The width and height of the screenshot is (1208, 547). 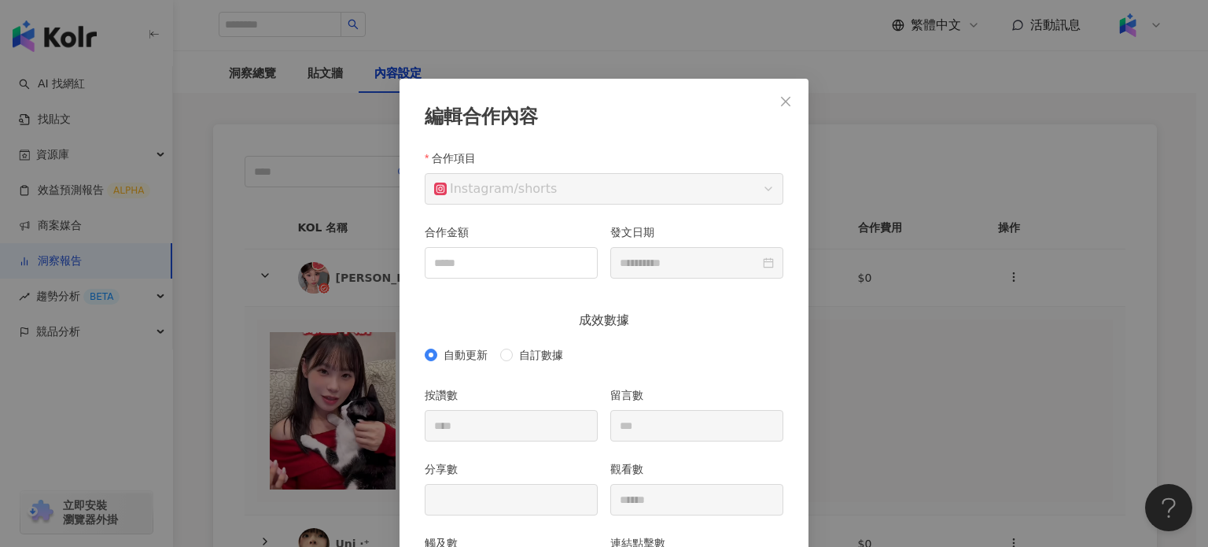 What do you see at coordinates (456, 158) in the screenshot?
I see `label: 合作項目` at bounding box center [456, 158].